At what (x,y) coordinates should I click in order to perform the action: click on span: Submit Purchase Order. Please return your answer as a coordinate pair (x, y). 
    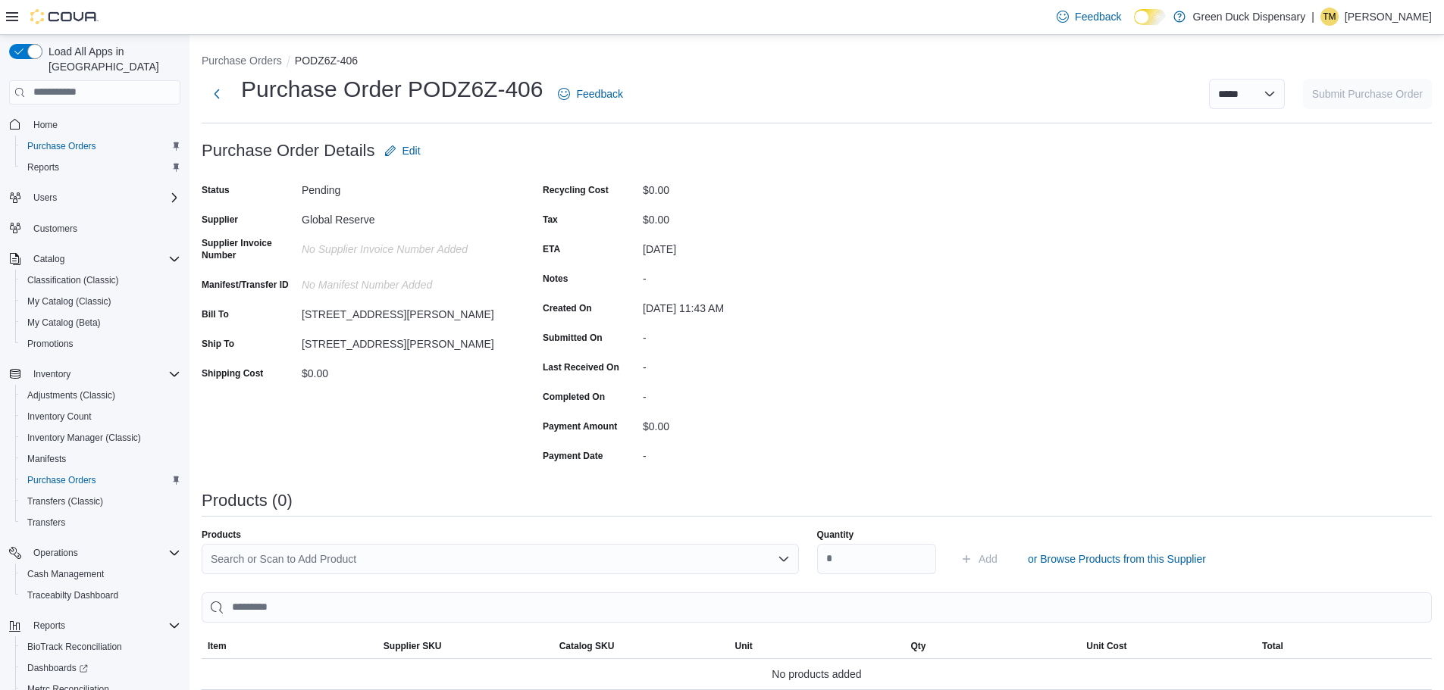
    Looking at the image, I should click on (1367, 94).